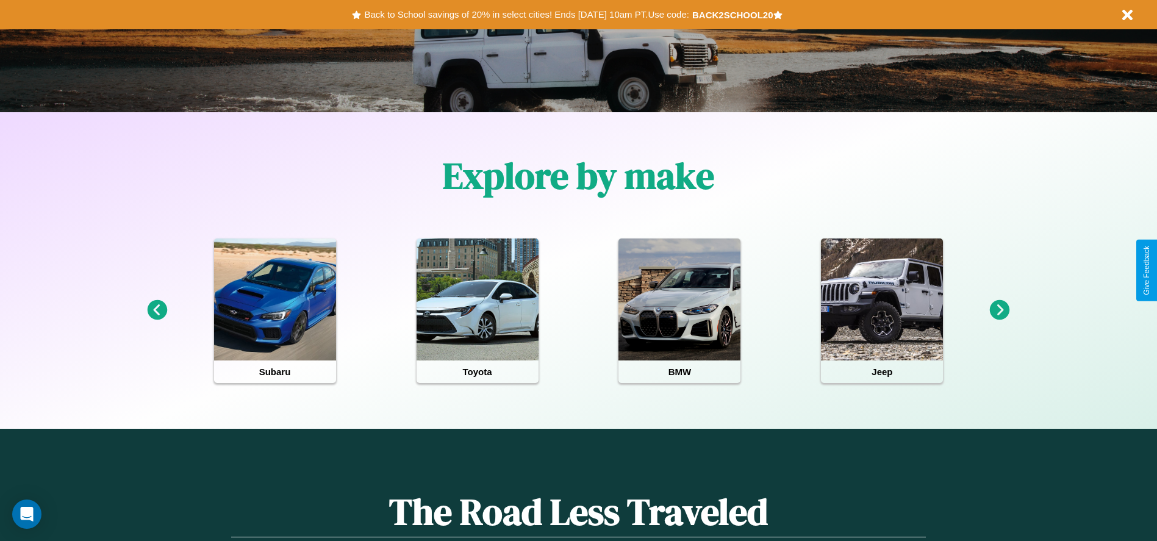  What do you see at coordinates (578, 176) in the screenshot?
I see `h1: Explore by make` at bounding box center [578, 176].